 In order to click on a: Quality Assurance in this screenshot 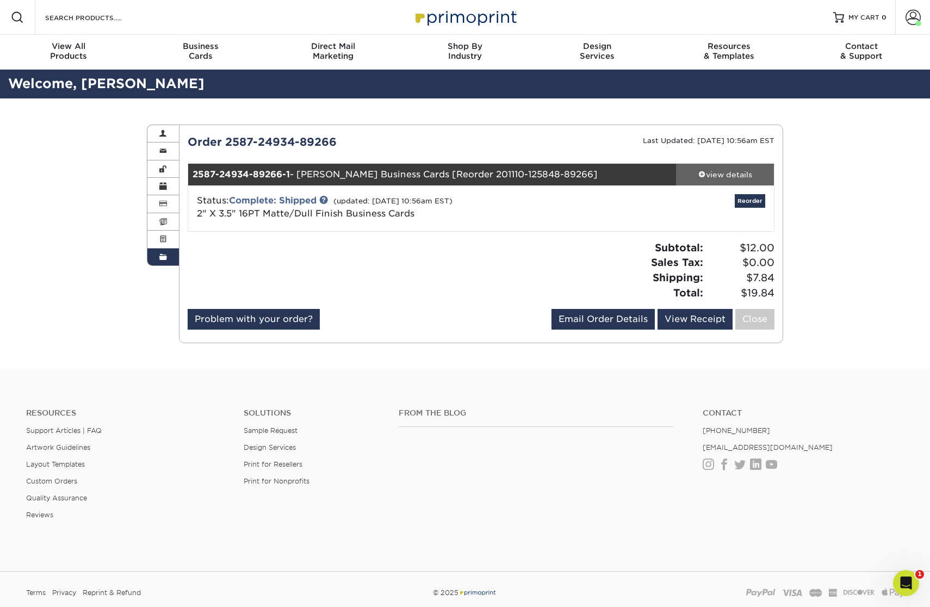, I will do `click(57, 498)`.